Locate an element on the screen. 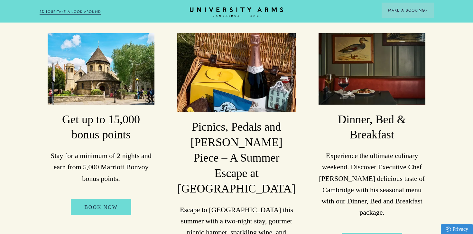 The image size is (473, 234). p: Stay for a minimum of 2 nights and earn from 5,000 Marriott Bonvoy bonus points. is located at coordinates (101, 167).